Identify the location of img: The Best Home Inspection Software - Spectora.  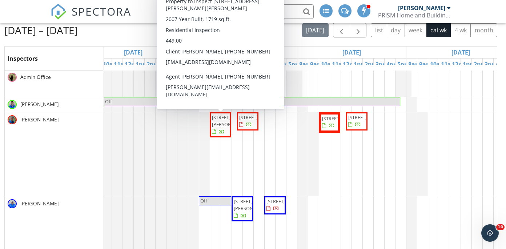
(59, 12).